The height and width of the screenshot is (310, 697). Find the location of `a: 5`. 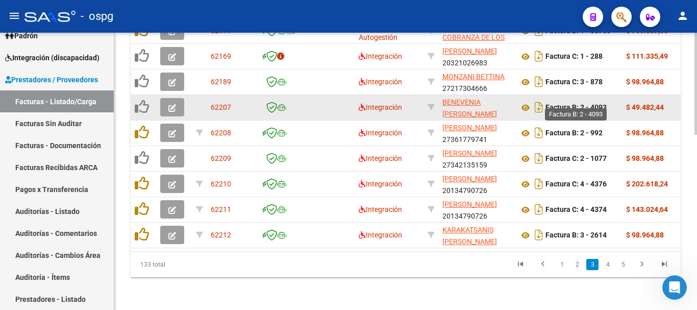

a: 5 is located at coordinates (623, 264).